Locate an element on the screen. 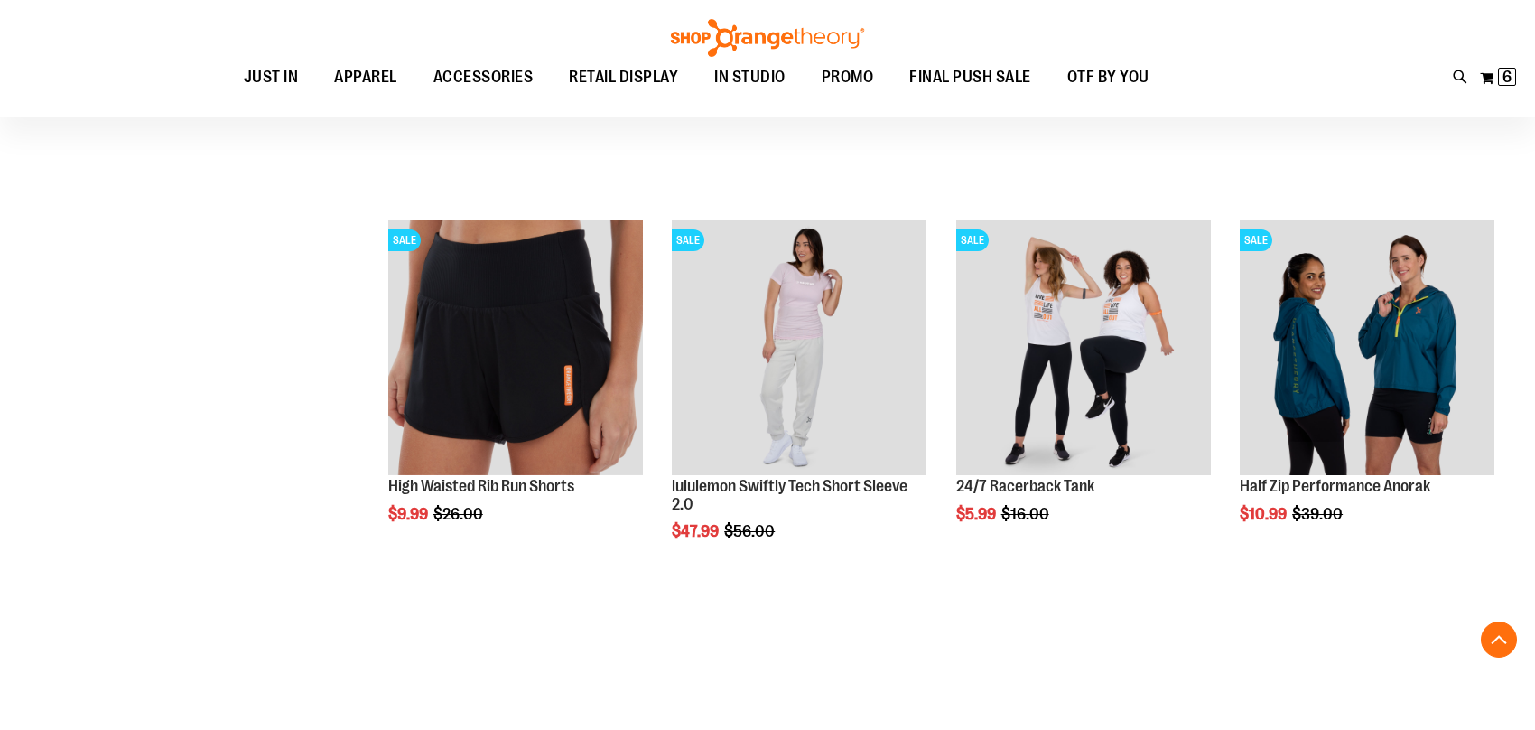 This screenshot has height=730, width=1535. span: PROMO is located at coordinates (848, 77).